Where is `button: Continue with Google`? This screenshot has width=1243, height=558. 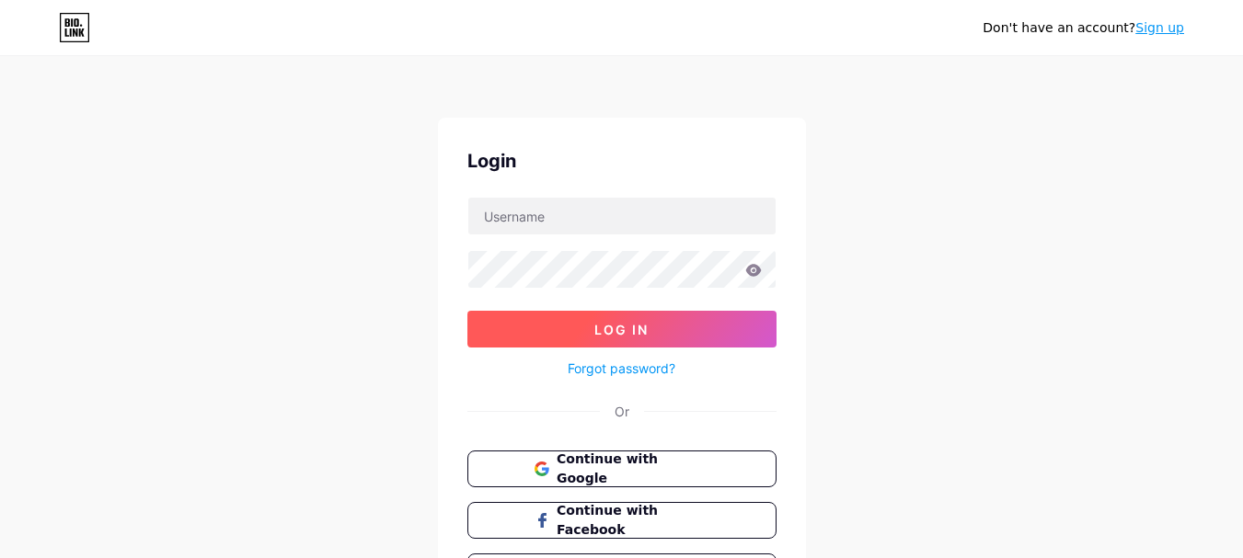
button: Continue with Google is located at coordinates (622, 469).